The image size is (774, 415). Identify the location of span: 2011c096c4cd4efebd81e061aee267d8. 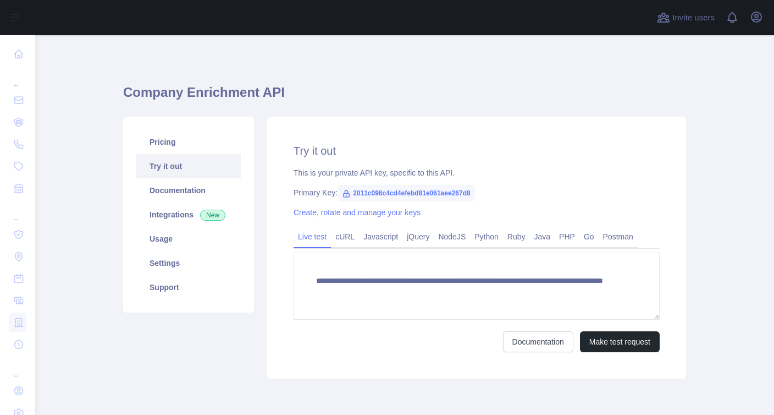
(406, 193).